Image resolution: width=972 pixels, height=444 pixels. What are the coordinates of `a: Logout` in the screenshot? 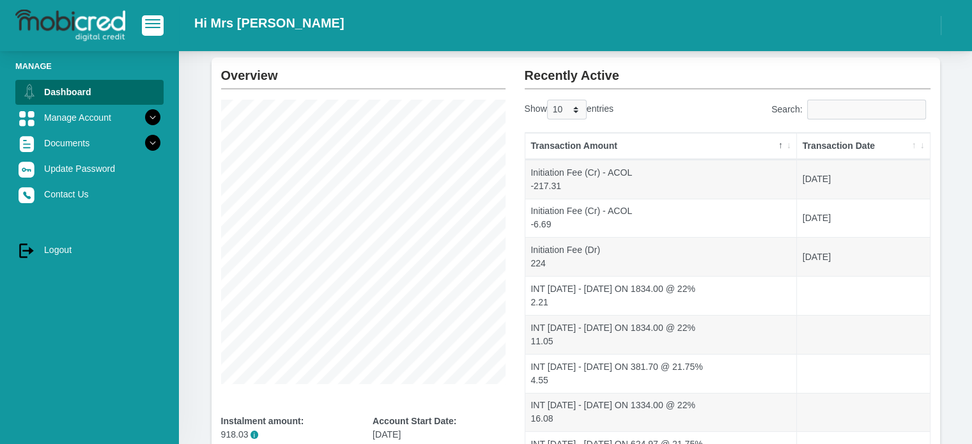 It's located at (89, 250).